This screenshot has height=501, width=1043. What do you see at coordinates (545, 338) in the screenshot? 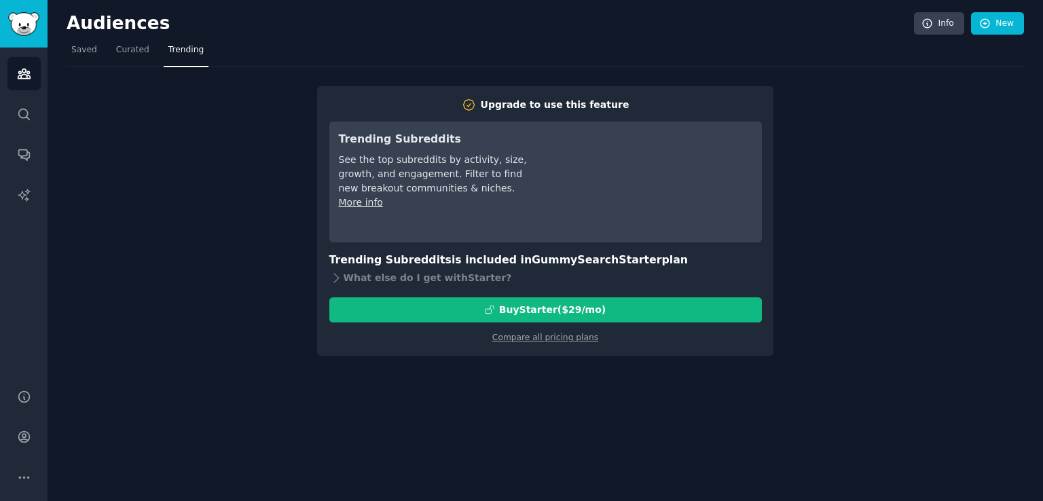
I see `a: Compare all pricing plans` at bounding box center [545, 338].